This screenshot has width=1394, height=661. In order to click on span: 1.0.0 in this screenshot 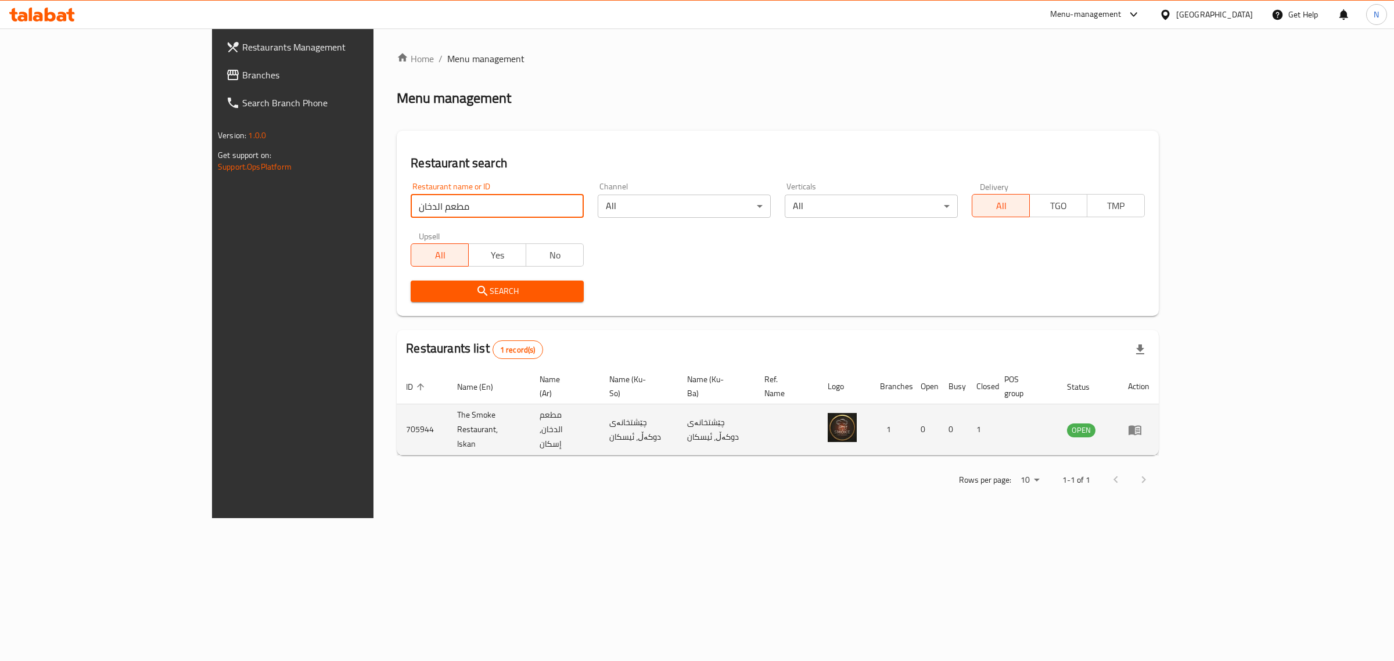, I will do `click(257, 135)`.